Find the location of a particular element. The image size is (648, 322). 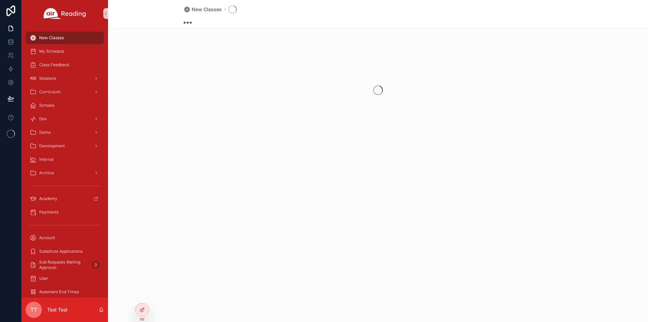

a: Sub Requests Waiting Approval0 is located at coordinates (65, 265).